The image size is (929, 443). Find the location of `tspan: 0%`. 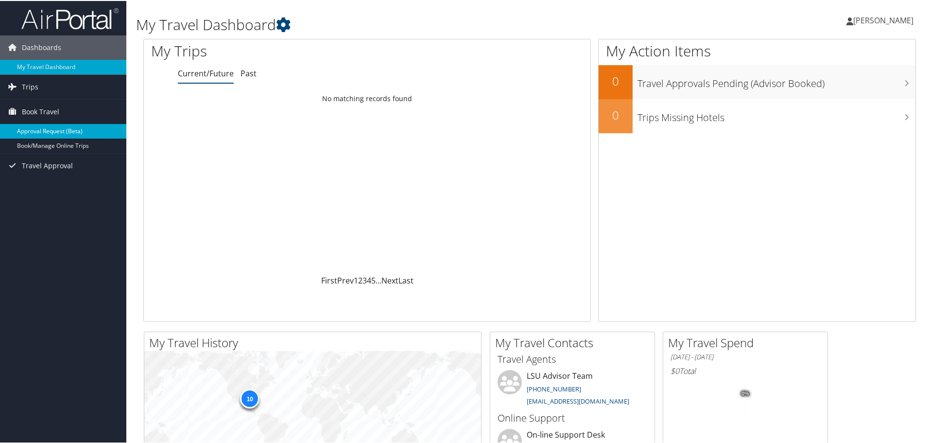

tspan: 0% is located at coordinates (745, 393).